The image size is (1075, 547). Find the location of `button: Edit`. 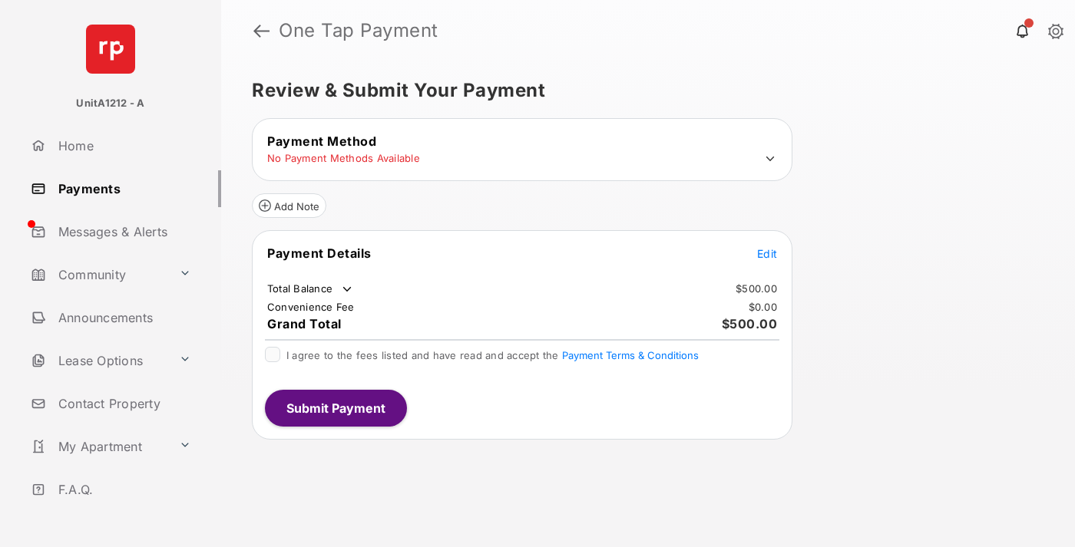

button: Edit is located at coordinates (767, 253).